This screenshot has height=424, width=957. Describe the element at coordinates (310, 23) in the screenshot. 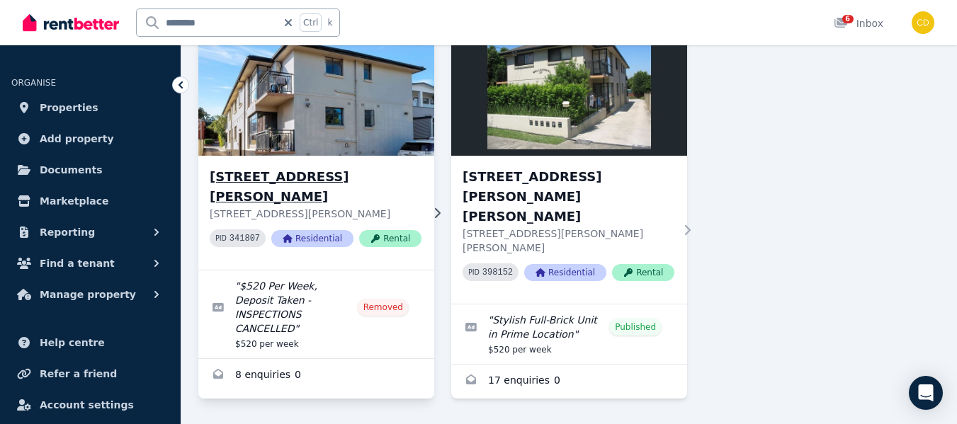

I see `span: Ctrl` at that location.